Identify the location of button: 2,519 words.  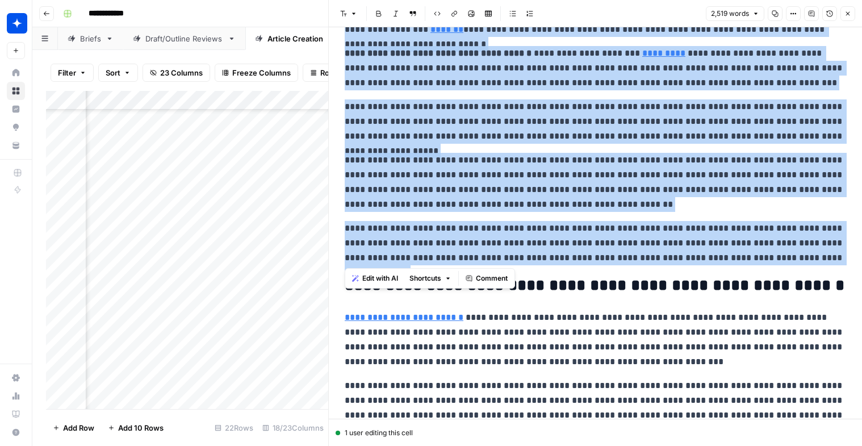
(735, 14).